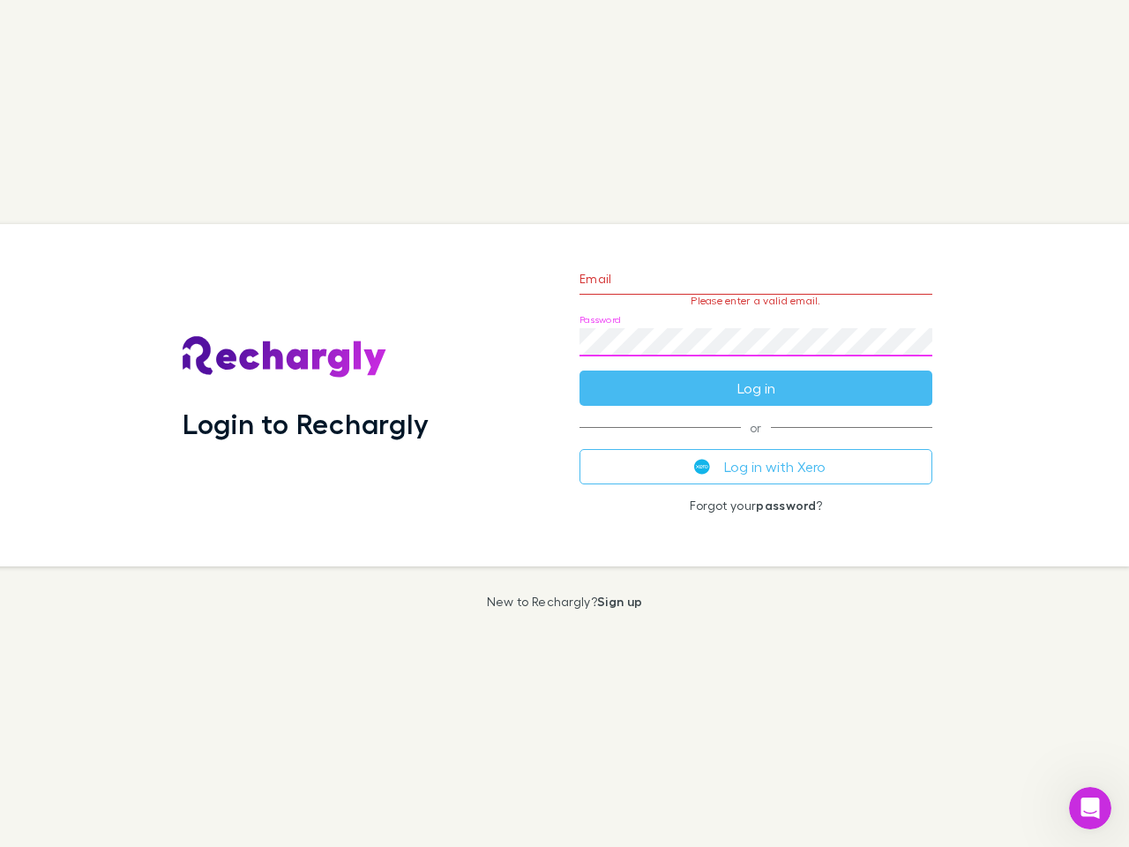 The width and height of the screenshot is (1129, 847). Describe the element at coordinates (600, 319) in the screenshot. I see `label: Password` at that location.